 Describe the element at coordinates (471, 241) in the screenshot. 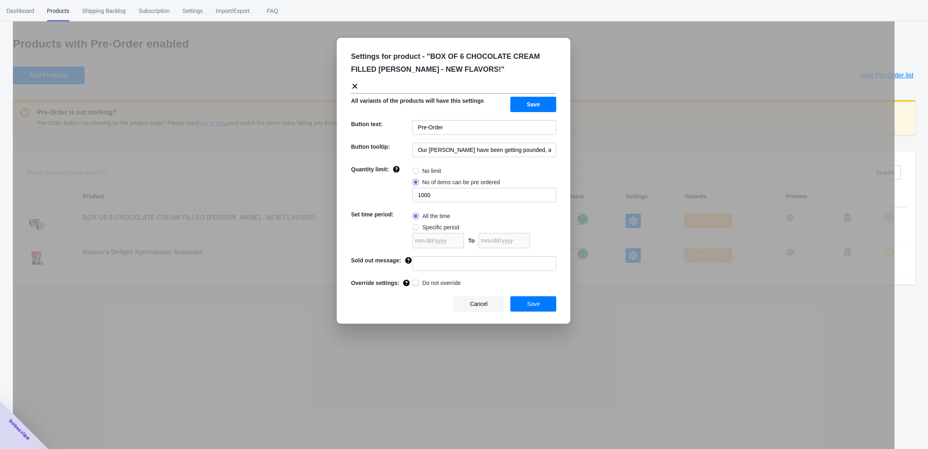

I see `span: To` at that location.